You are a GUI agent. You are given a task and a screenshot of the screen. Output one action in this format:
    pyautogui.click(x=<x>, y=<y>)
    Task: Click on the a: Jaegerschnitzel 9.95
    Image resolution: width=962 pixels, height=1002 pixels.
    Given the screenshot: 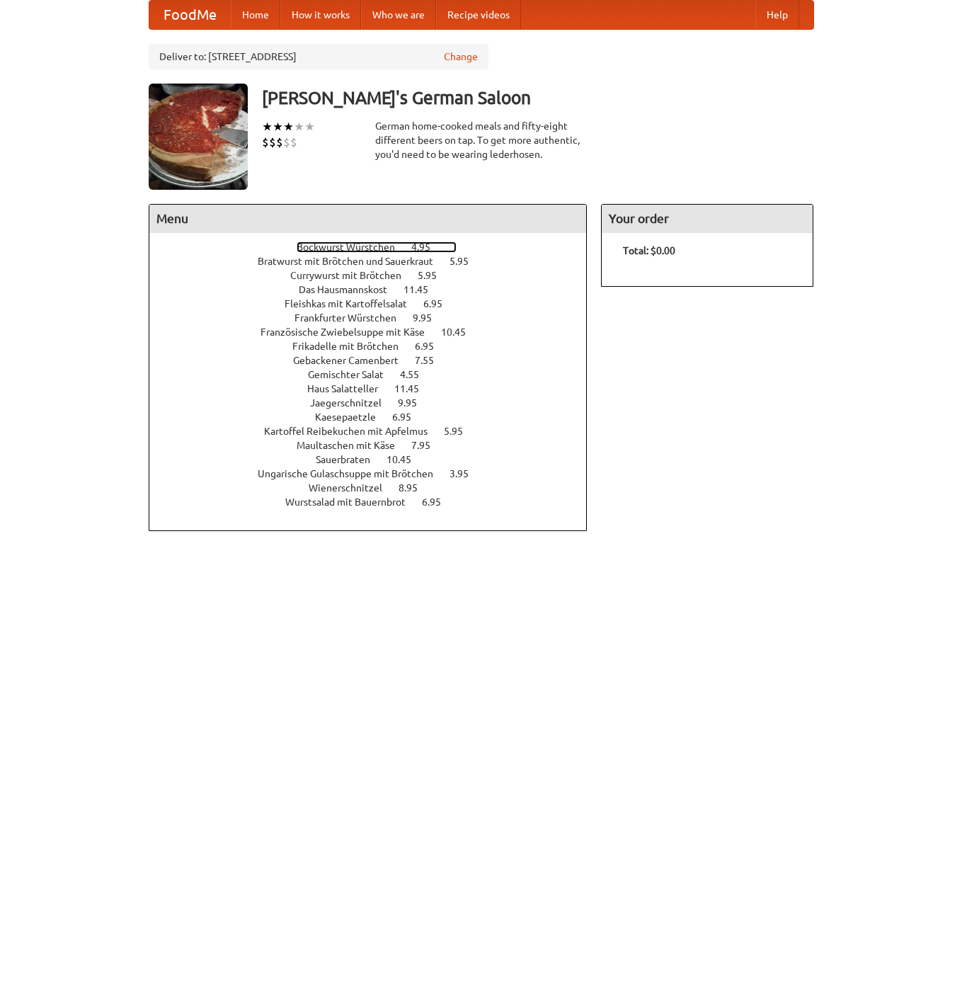 What is the action you would take?
    pyautogui.click(x=377, y=403)
    